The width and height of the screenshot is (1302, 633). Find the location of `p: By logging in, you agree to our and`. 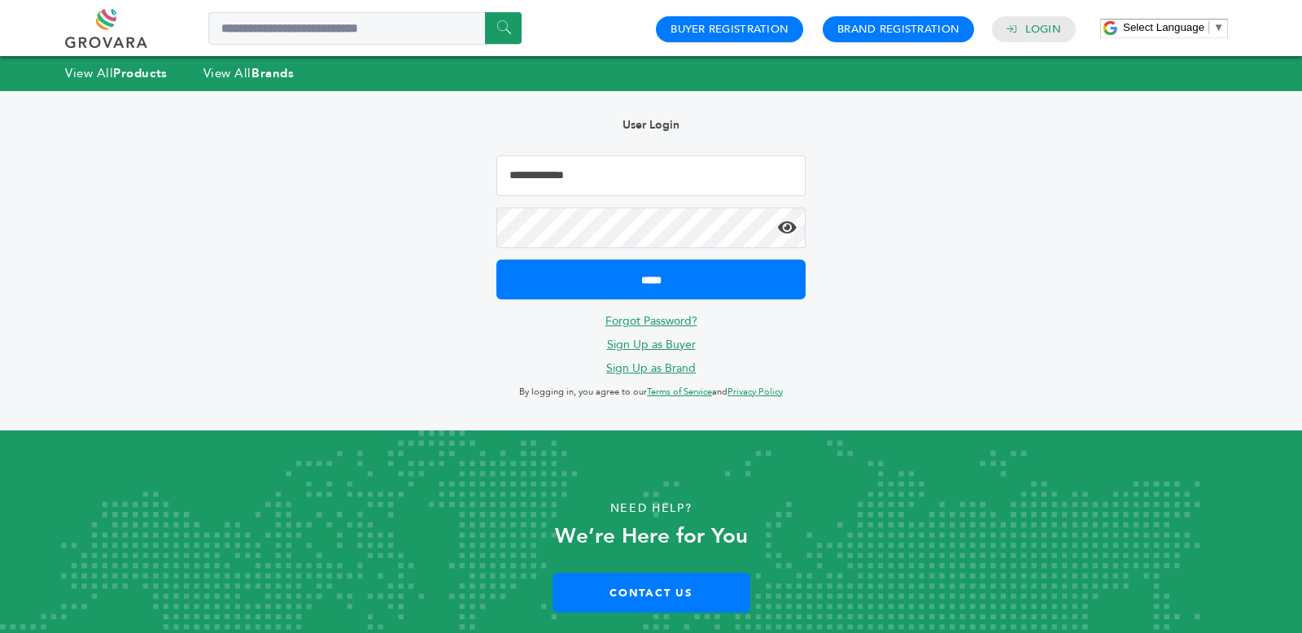

p: By logging in, you agree to our and is located at coordinates (651, 392).